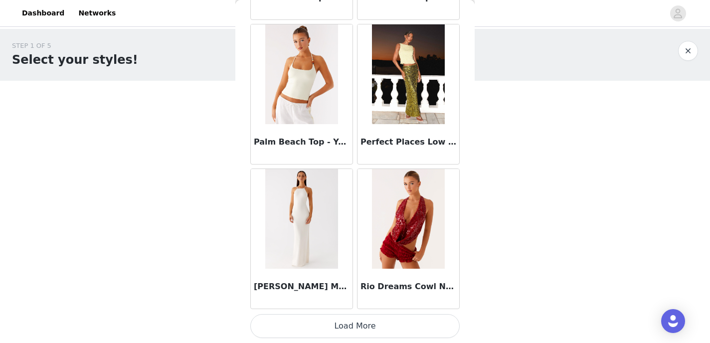  I want to click on div: Open Intercom Messenger, so click(673, 321).